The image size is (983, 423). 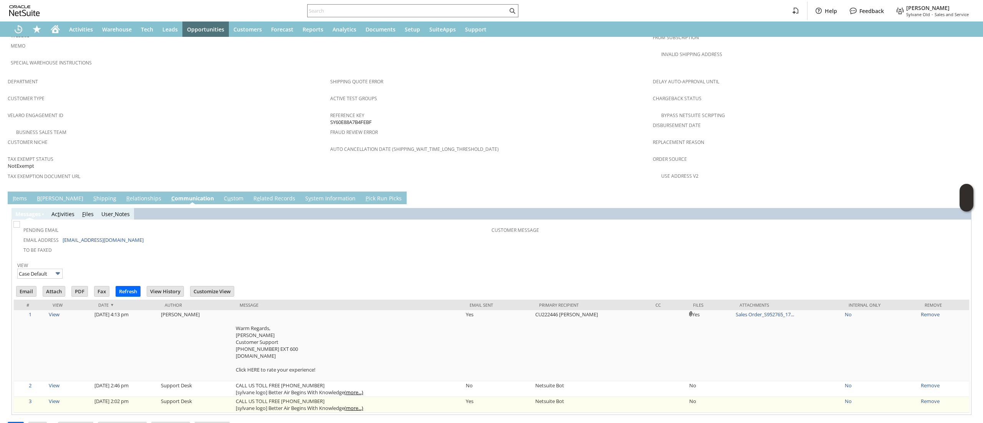 I want to click on input: Case Default, so click(x=40, y=274).